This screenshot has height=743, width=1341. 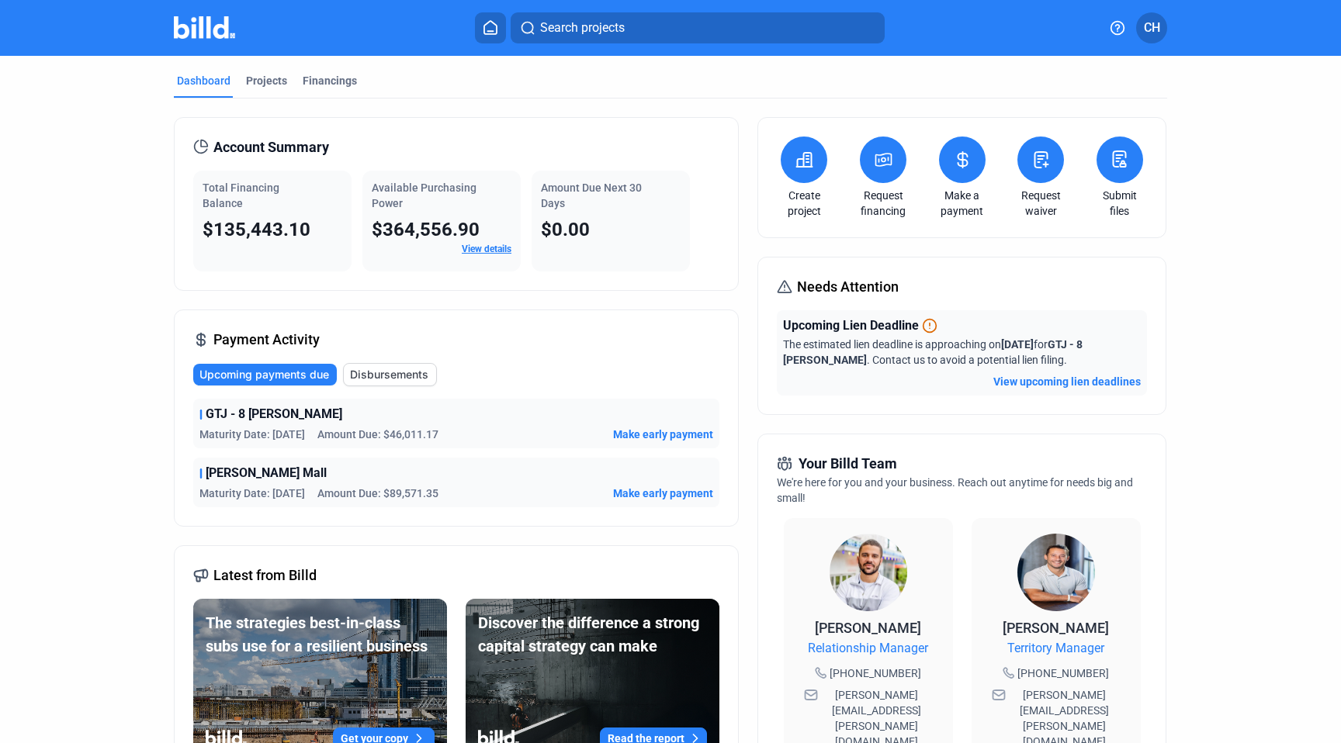 What do you see at coordinates (266, 340) in the screenshot?
I see `span: Payment Activity` at bounding box center [266, 340].